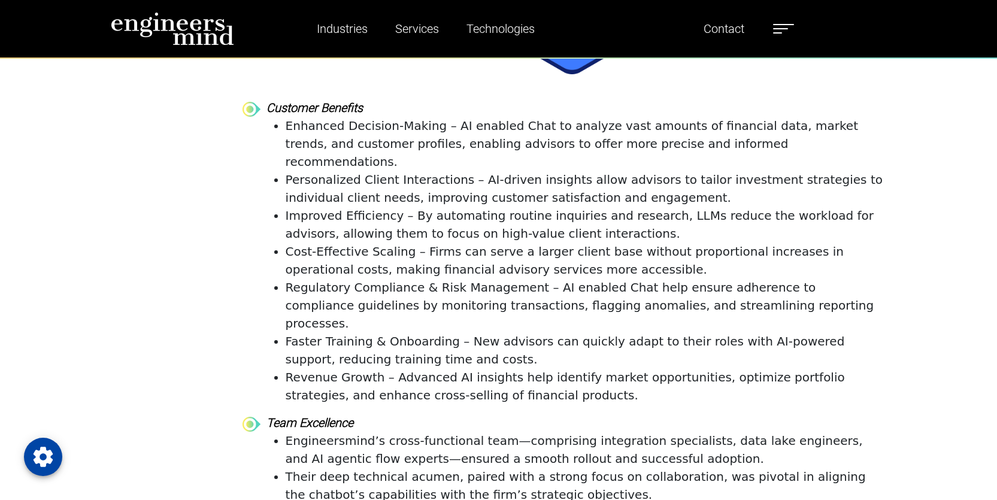 This screenshot has width=997, height=500. What do you see at coordinates (342, 29) in the screenshot?
I see `a: Industries` at bounding box center [342, 29].